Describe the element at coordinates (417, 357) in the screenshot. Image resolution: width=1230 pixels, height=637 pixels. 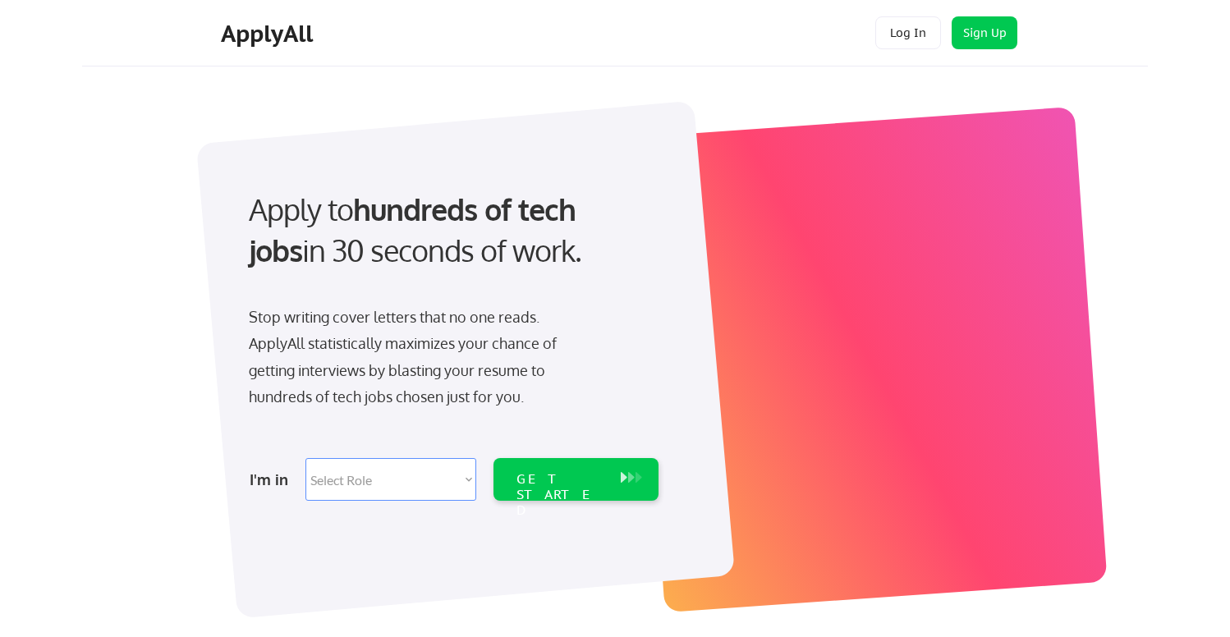
I see `div: Stop writing cover letters that no one reads. ApplyAll statistically maximizes your chance of get...` at that location.